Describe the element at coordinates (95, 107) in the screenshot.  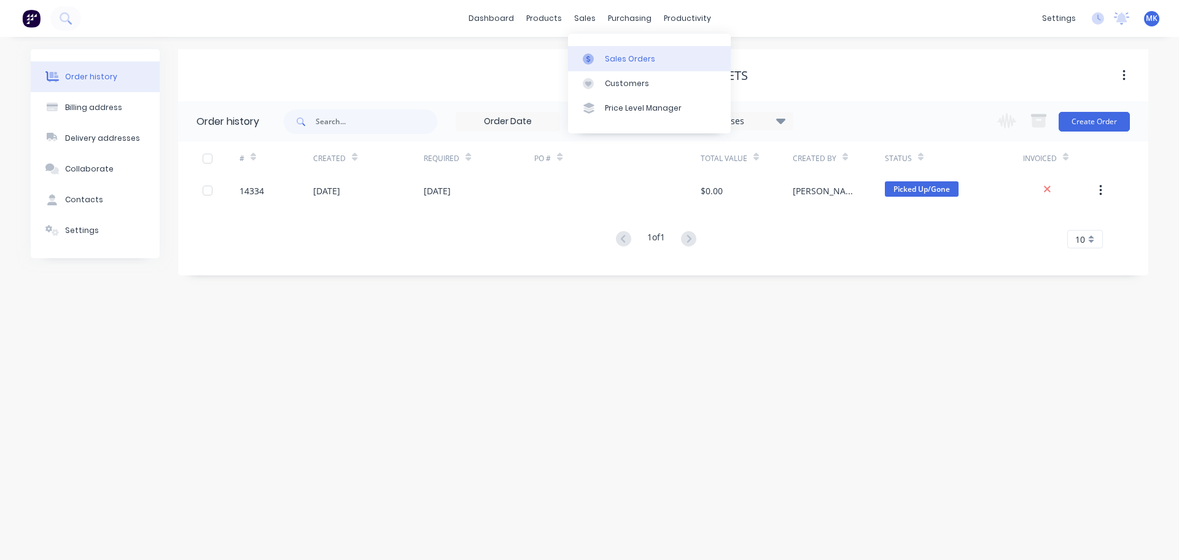
I see `button: Billing address` at that location.